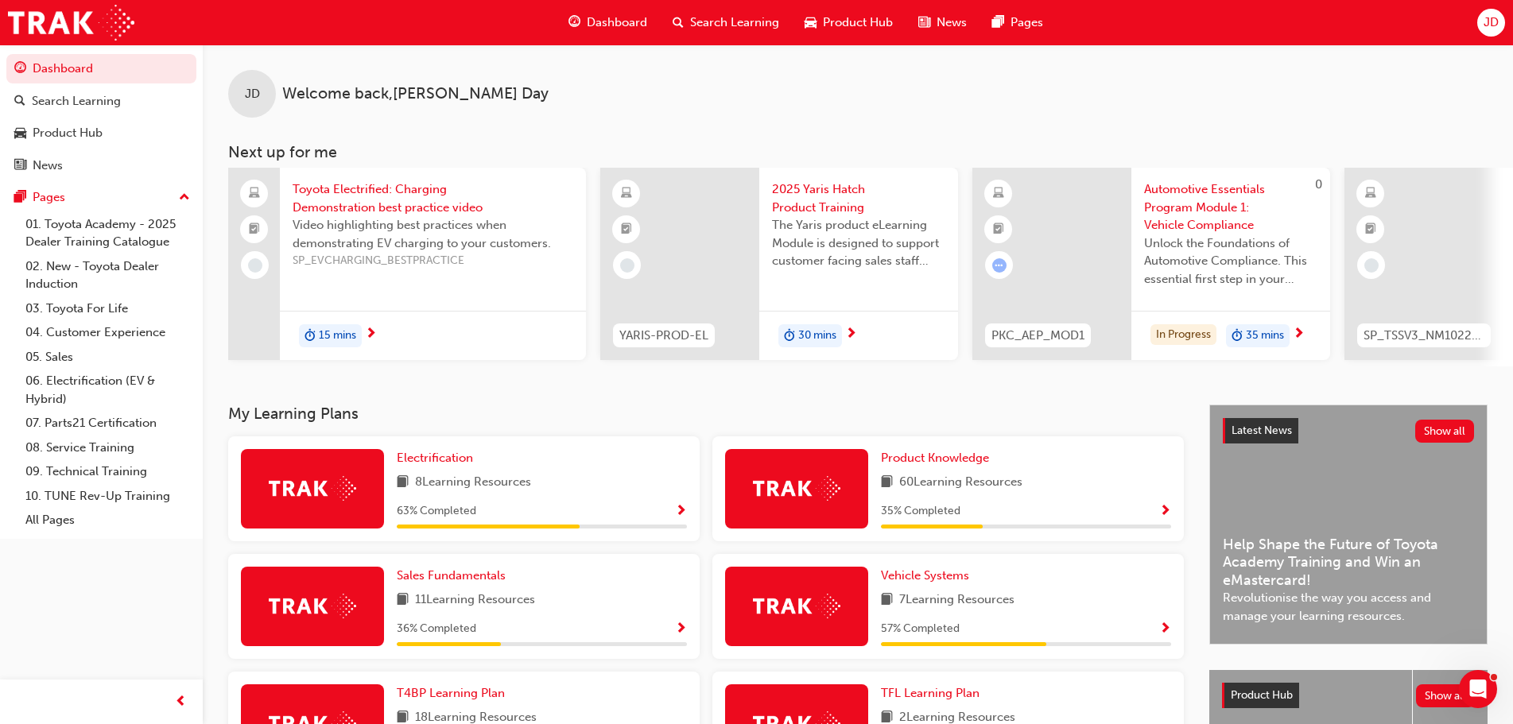 This screenshot has width=1513, height=724. I want to click on a: Electrification, so click(438, 458).